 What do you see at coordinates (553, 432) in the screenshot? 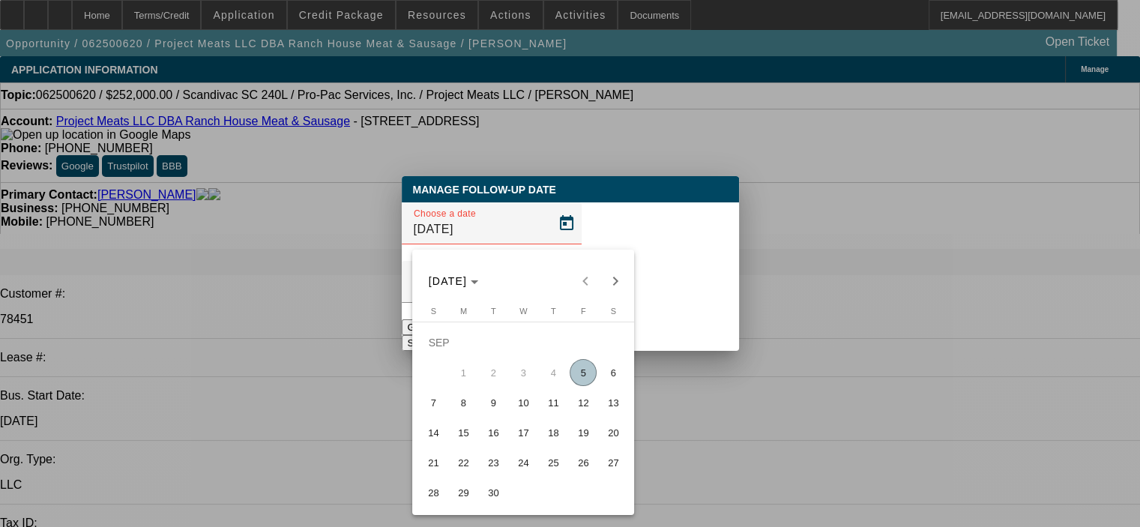
I see `button: September 18, 2025` at bounding box center [553, 432].